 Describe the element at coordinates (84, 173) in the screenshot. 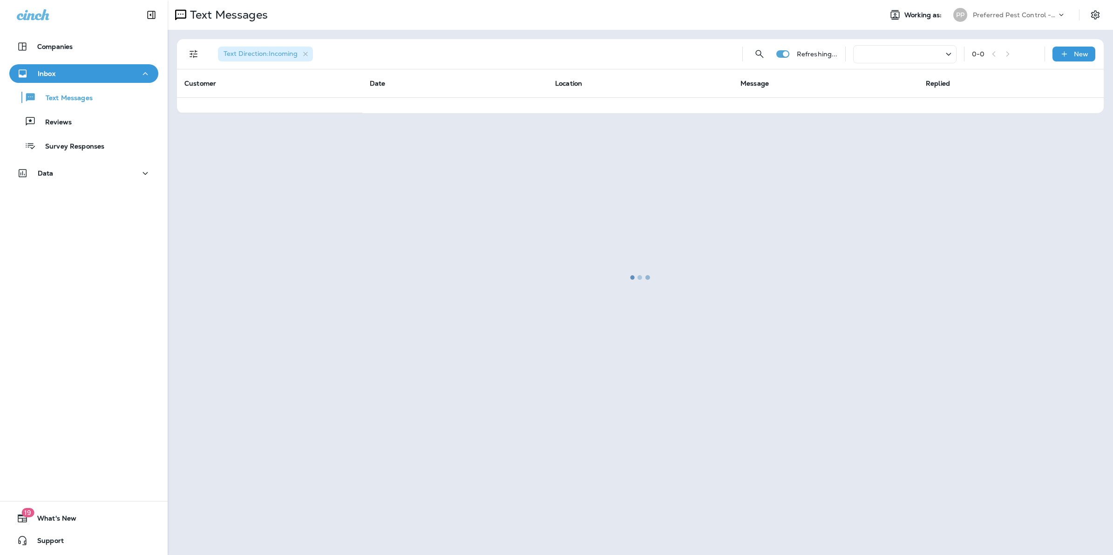

I see `button: Data` at that location.